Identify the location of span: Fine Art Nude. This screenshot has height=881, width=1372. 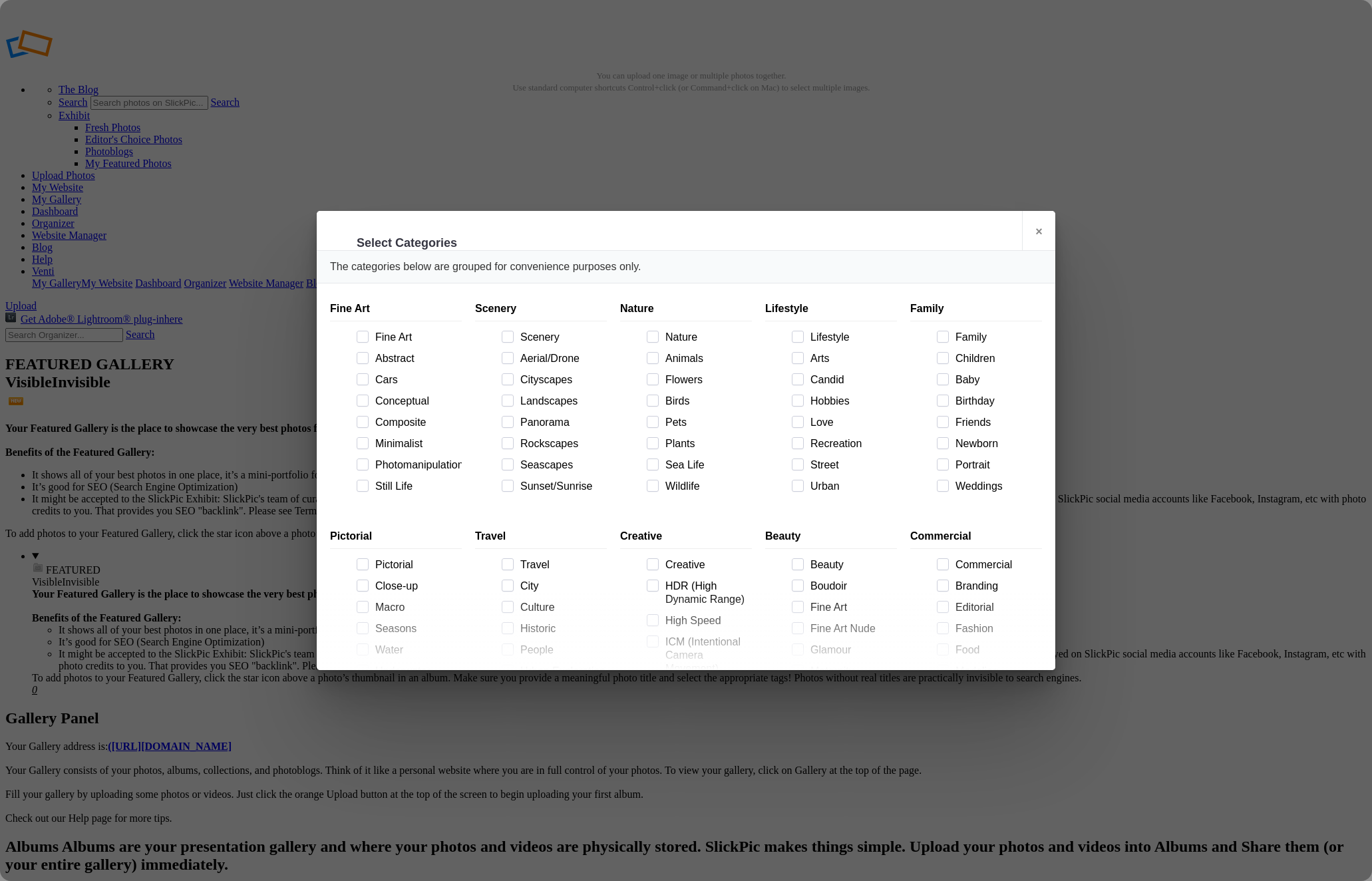
(851, 628).